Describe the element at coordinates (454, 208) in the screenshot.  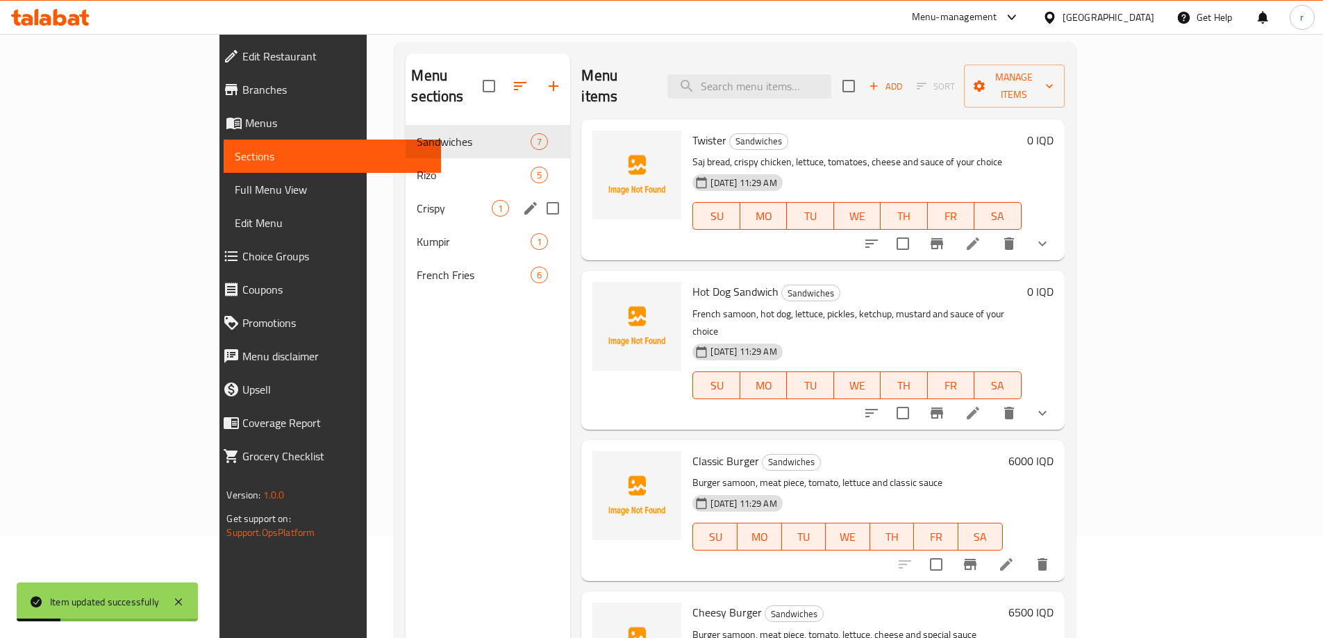
I see `div: Crispy` at that location.